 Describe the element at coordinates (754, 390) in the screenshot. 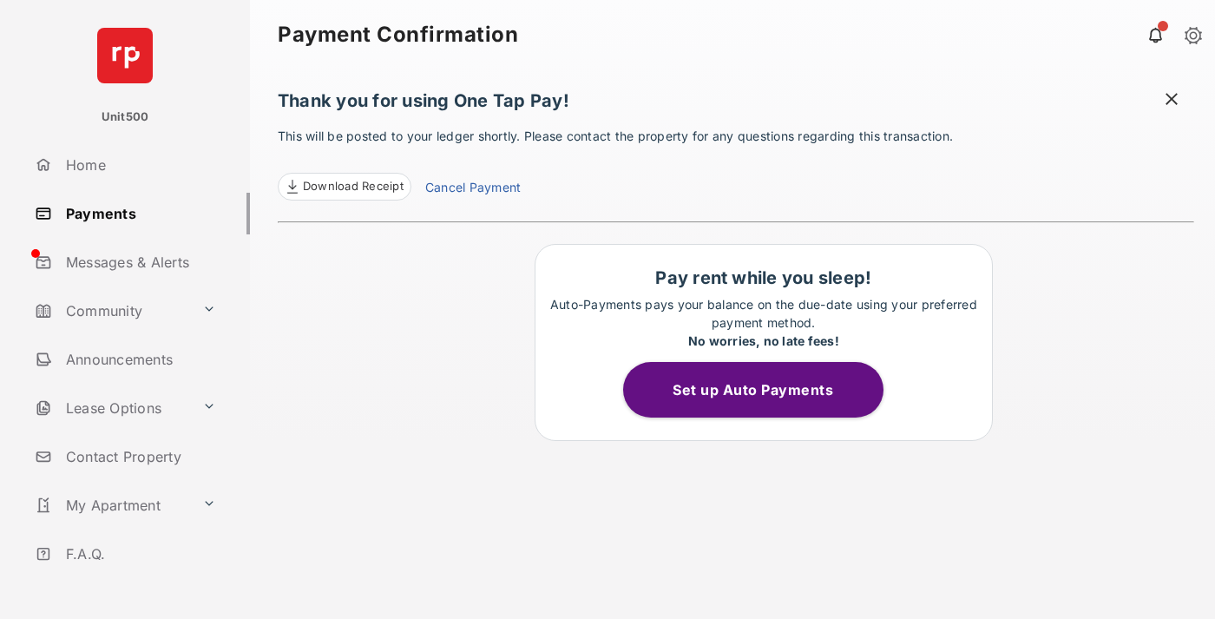

I see `button: Set up Auto Payments` at that location.